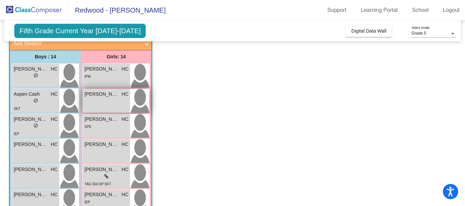  I want to click on a: Support, so click(337, 10).